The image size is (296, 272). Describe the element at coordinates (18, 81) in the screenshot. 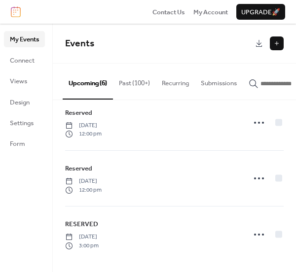

I see `span: Views` at that location.